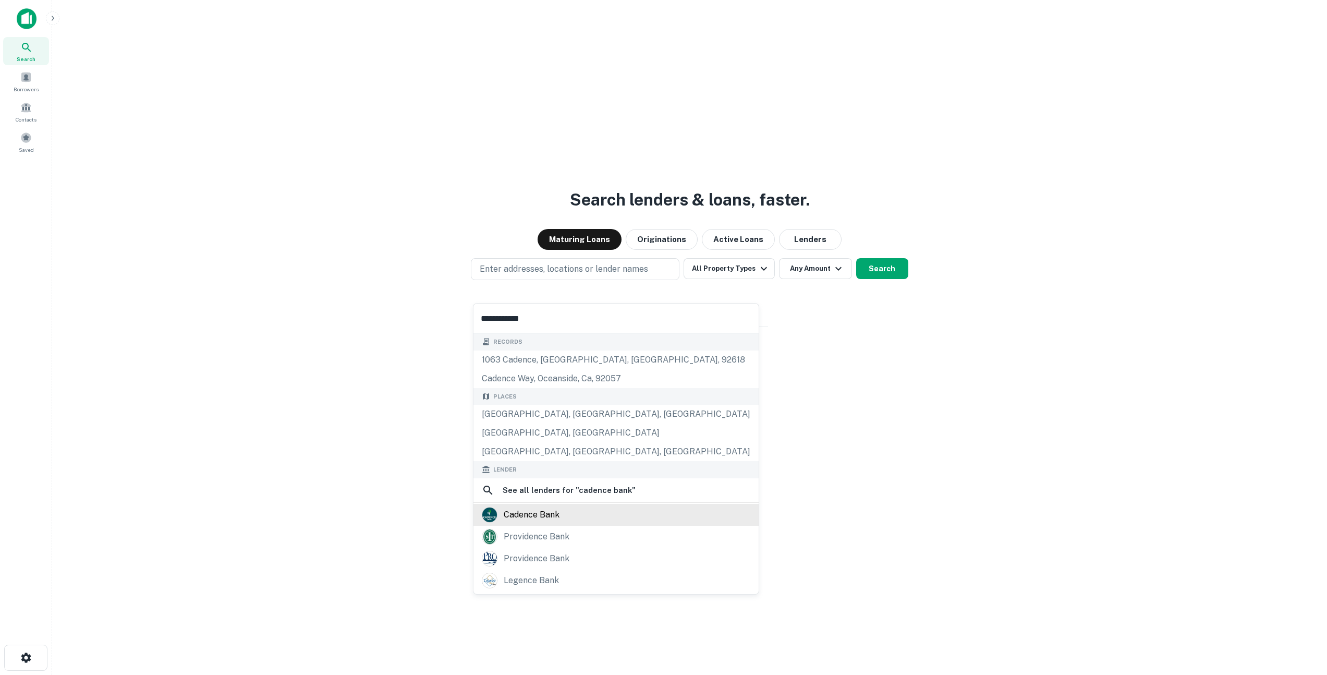  I want to click on a: Search, so click(26, 51).